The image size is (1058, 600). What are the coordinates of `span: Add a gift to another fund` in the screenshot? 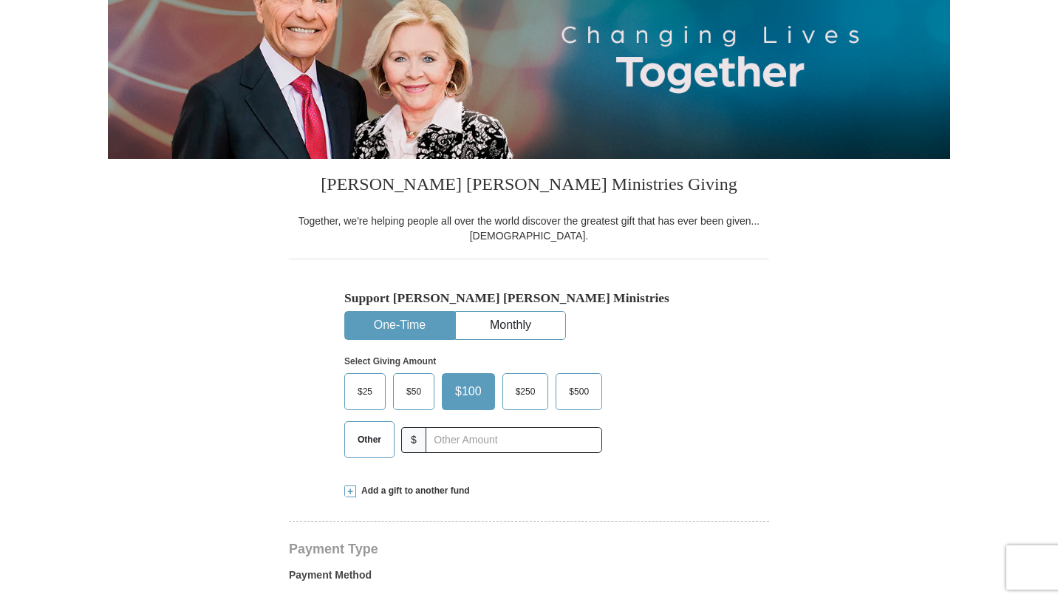 It's located at (413, 490).